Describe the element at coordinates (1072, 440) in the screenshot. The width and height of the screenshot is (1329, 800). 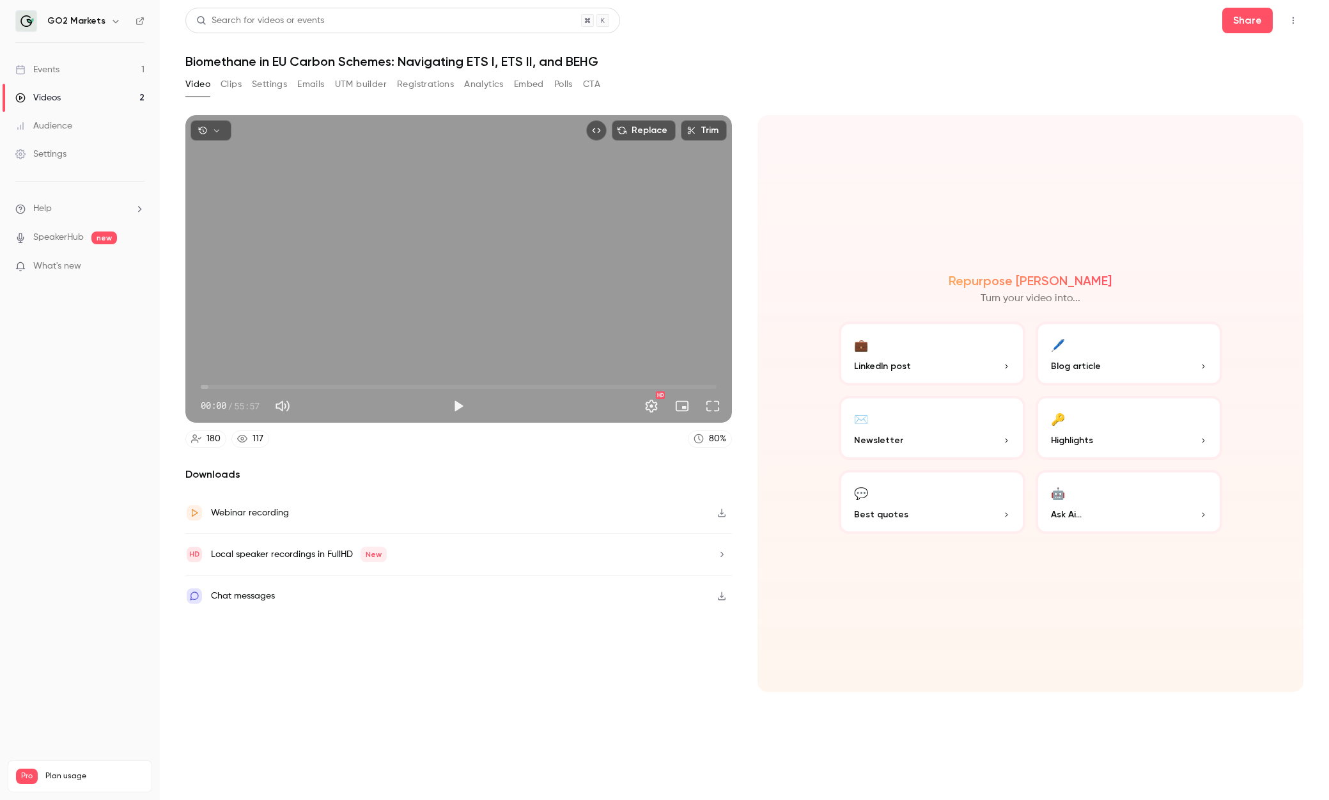
I see `span: Highlights` at that location.